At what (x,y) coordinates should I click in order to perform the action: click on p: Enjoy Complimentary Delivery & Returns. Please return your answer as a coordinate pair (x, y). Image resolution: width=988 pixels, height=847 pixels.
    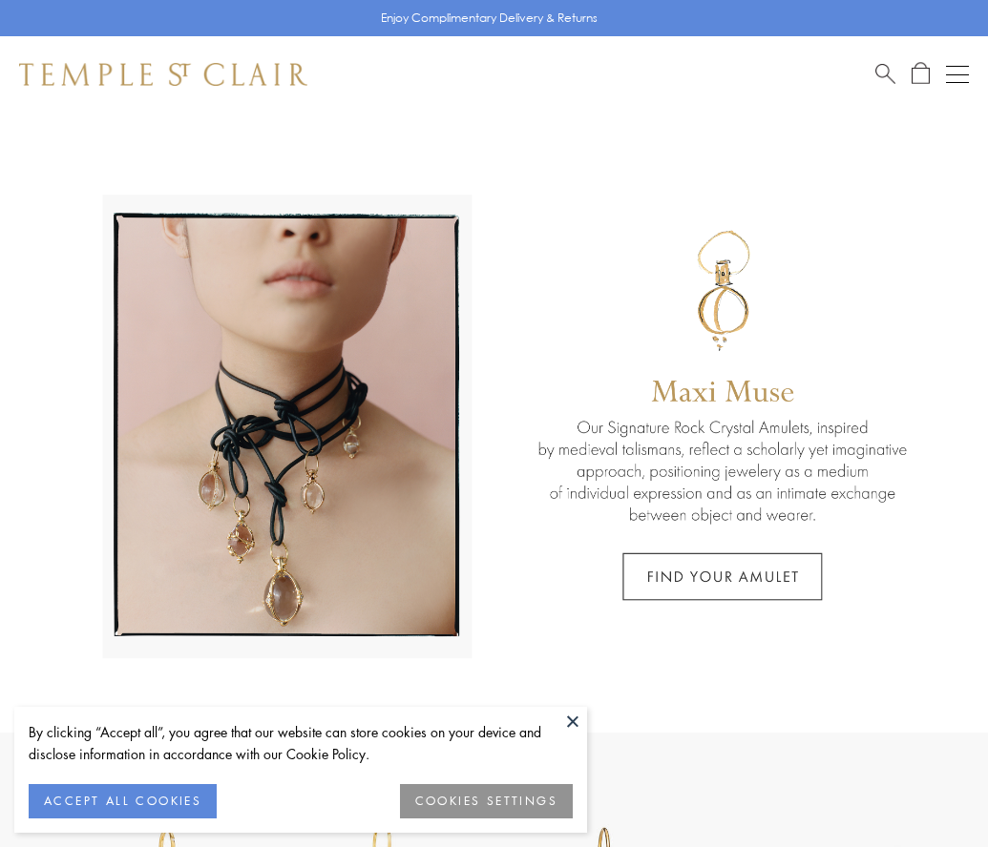
    Looking at the image, I should click on (489, 18).